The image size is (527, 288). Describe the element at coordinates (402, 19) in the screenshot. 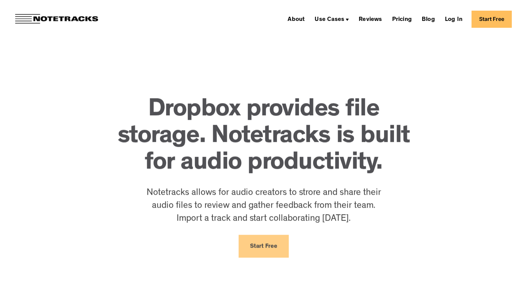

I see `a: Pricing` at that location.